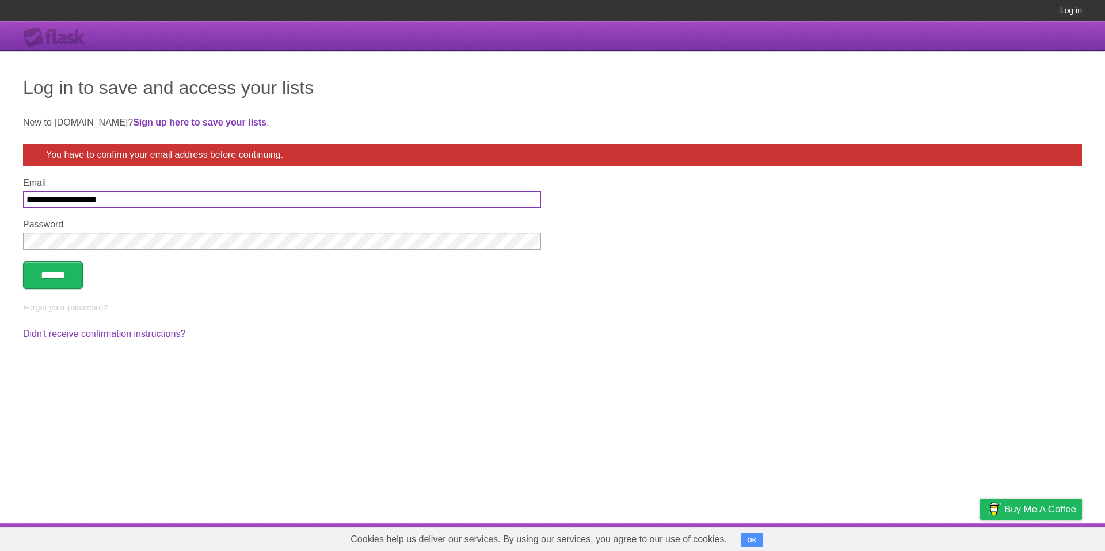 This screenshot has width=1105, height=551. Describe the element at coordinates (65, 307) in the screenshot. I see `a: Forgot your password?` at that location.